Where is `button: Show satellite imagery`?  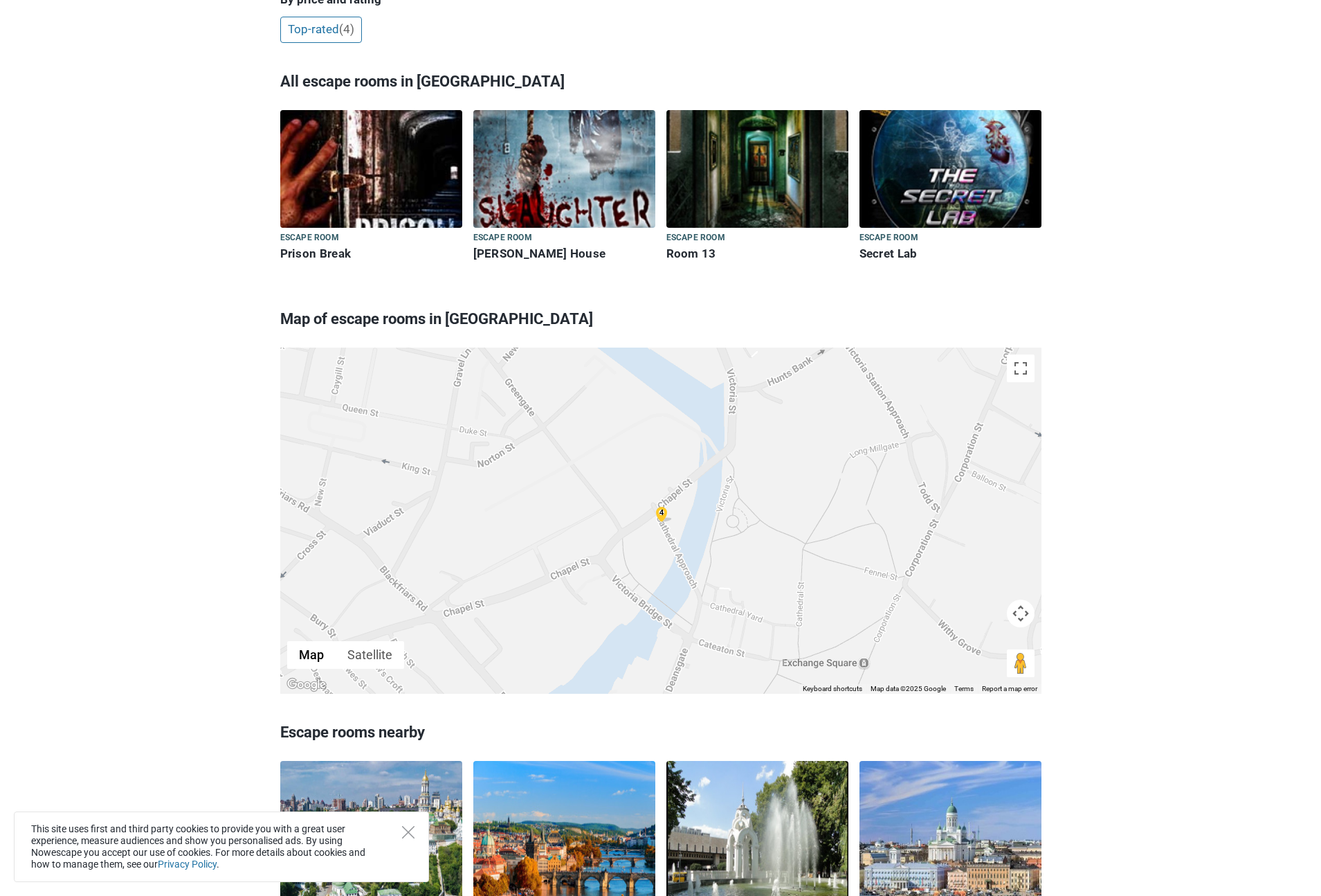
button: Show satellite imagery is located at coordinates (369, 655).